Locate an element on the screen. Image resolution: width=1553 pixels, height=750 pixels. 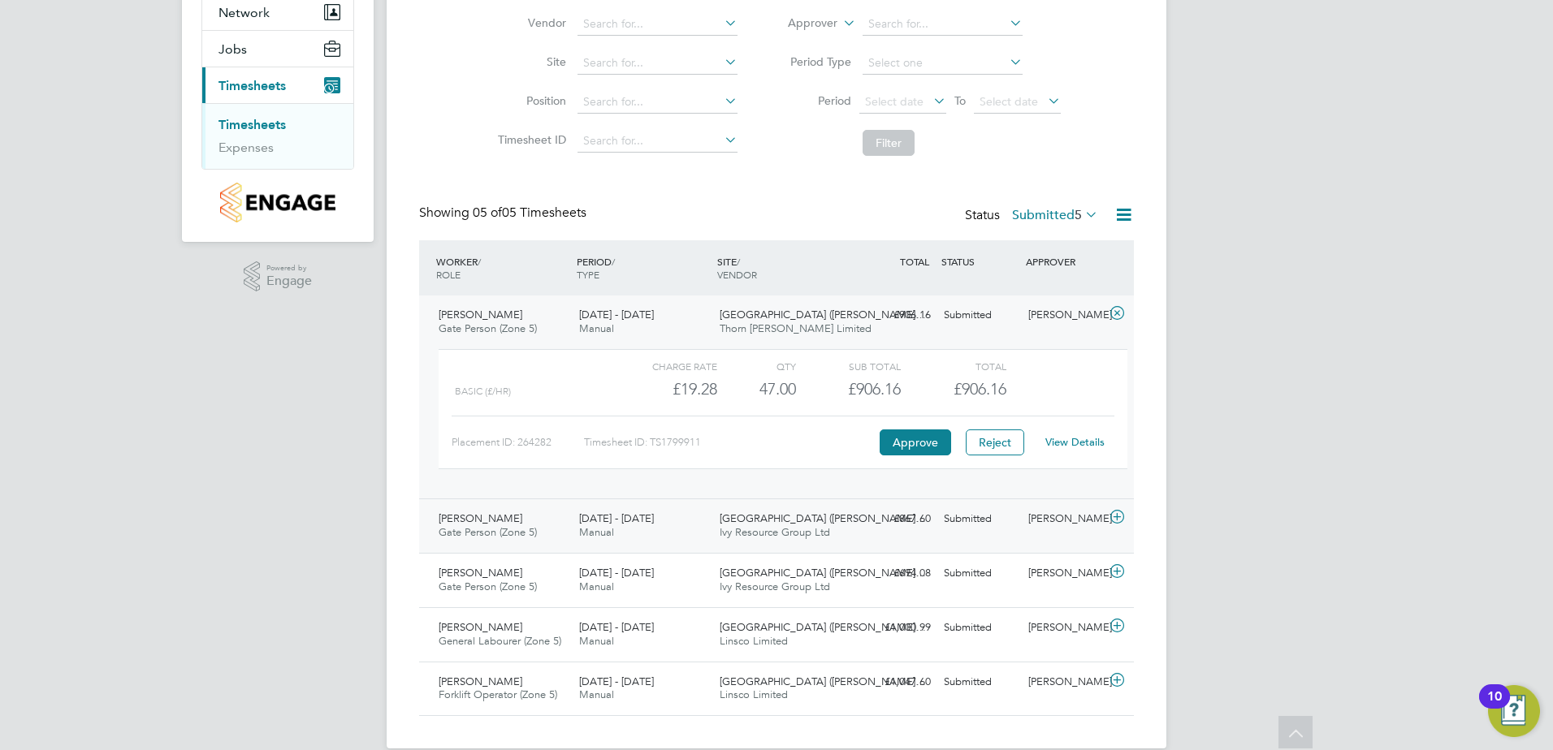
div: STATUS is located at coordinates (979, 261).